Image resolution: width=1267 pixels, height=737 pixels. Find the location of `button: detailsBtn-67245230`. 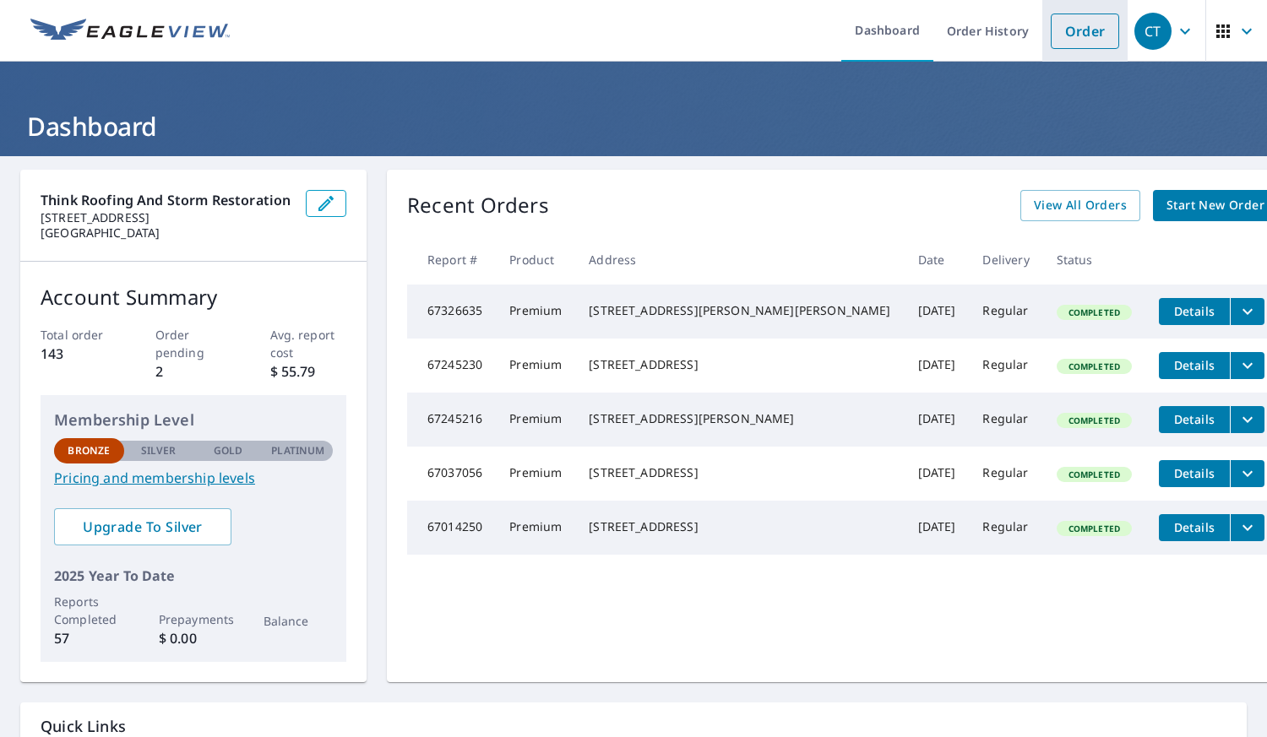

button: detailsBtn-67245230 is located at coordinates (1194, 366).